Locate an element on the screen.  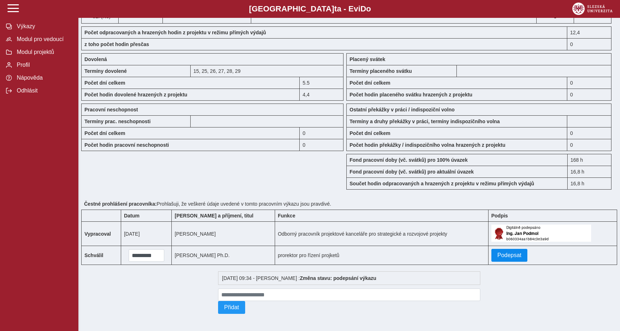
b: Termíny a druhy překážky v práci, termíny indispozičního volna is located at coordinates (425, 121).